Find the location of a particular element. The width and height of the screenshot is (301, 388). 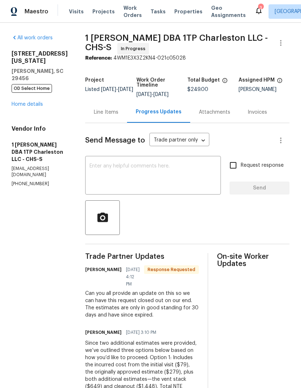

span: OD Select Home is located at coordinates (32, 89).